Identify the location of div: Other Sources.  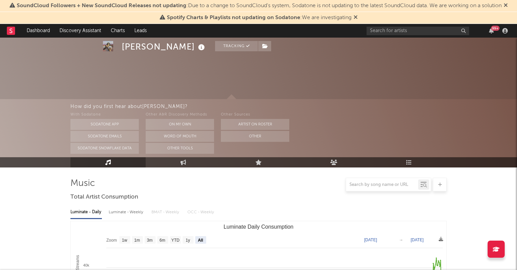
(255, 115).